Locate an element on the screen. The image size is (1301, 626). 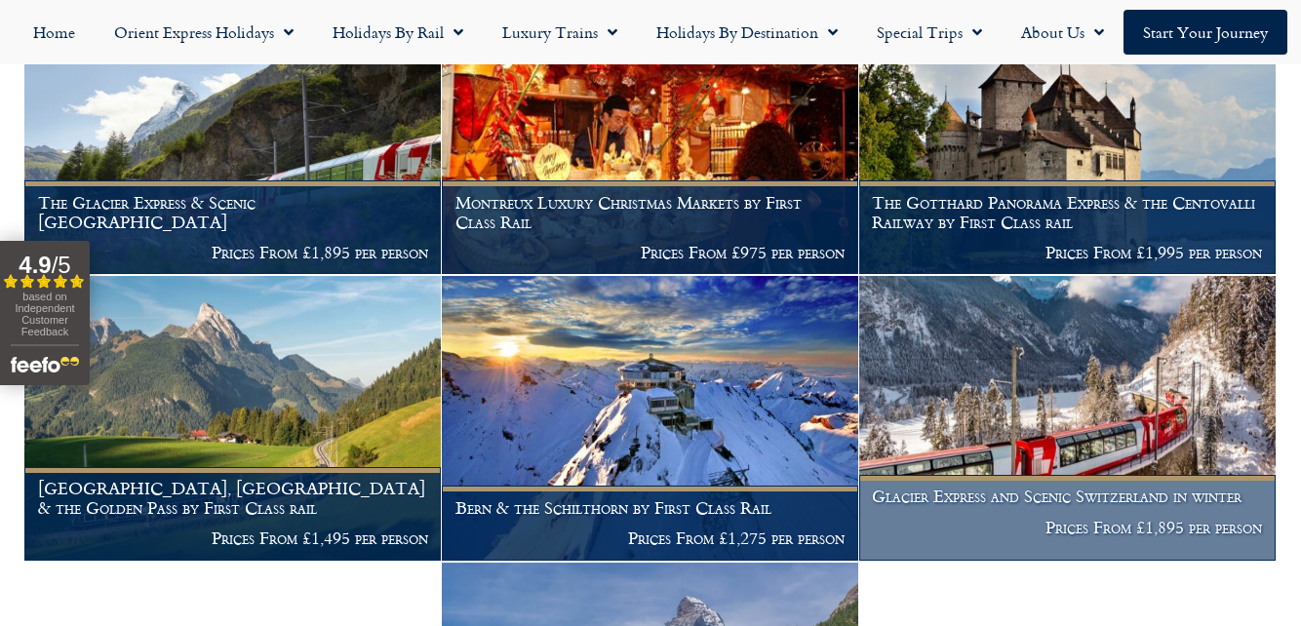
h1: Montreux Luxury Christmas Markets by First Class Rail is located at coordinates (651, 212).